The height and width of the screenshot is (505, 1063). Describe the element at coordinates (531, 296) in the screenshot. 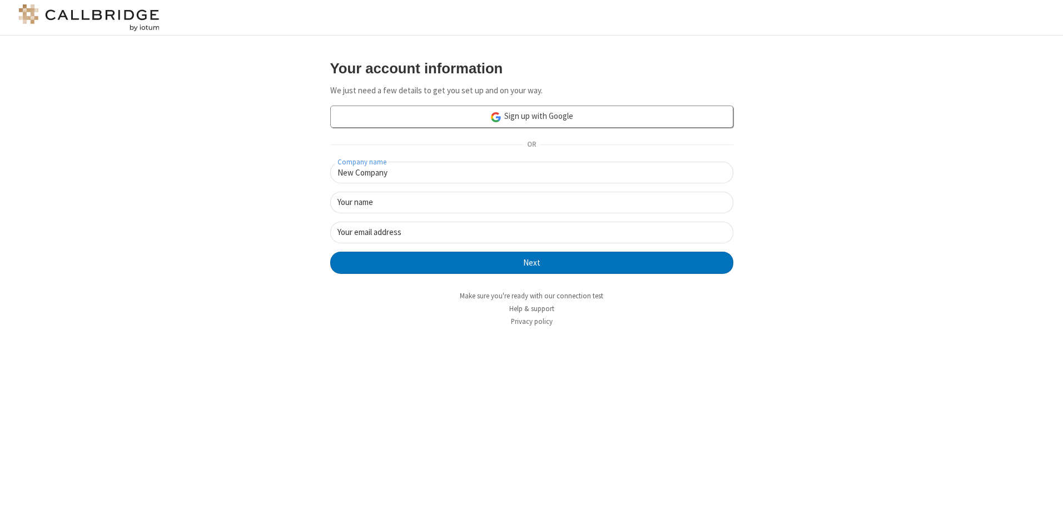

I see `a: Make sure you're ready with our connection test` at that location.